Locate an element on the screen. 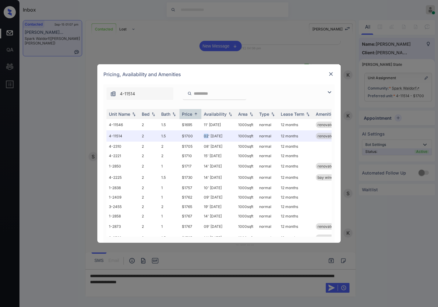  td: $1730 is located at coordinates (190, 177).